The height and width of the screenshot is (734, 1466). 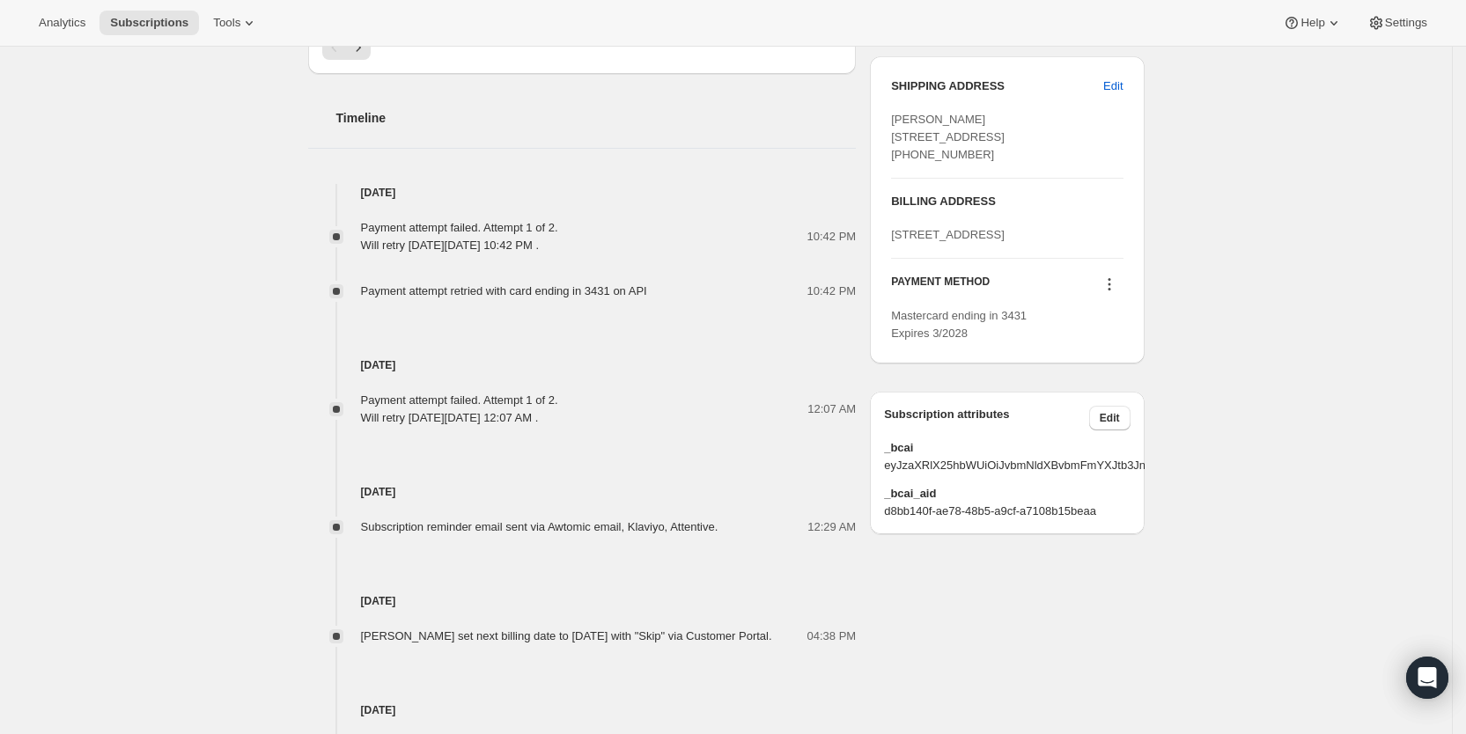 What do you see at coordinates (62, 23) in the screenshot?
I see `span: Analytics` at bounding box center [62, 23].